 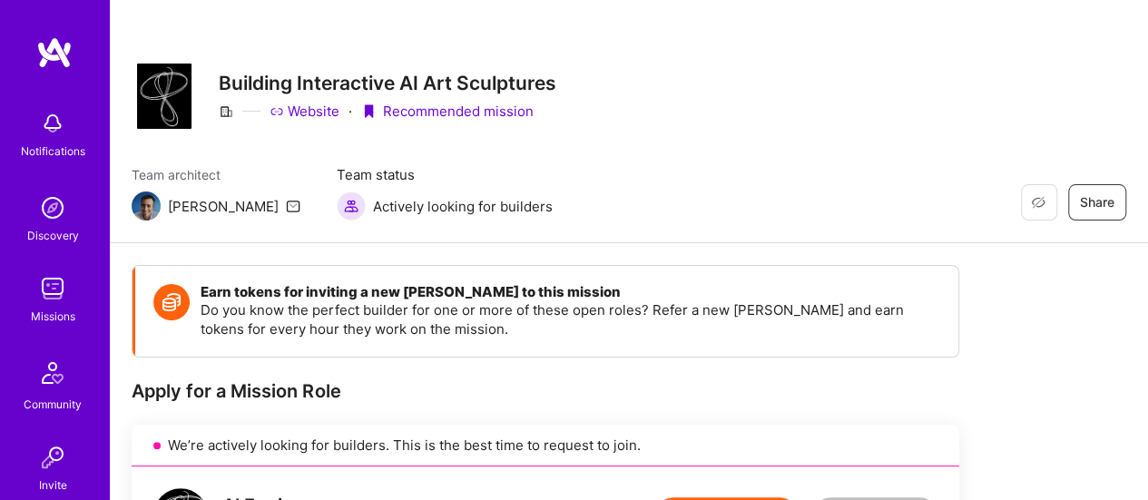 What do you see at coordinates (53, 457) in the screenshot?
I see `img: Invite` at bounding box center [53, 457].